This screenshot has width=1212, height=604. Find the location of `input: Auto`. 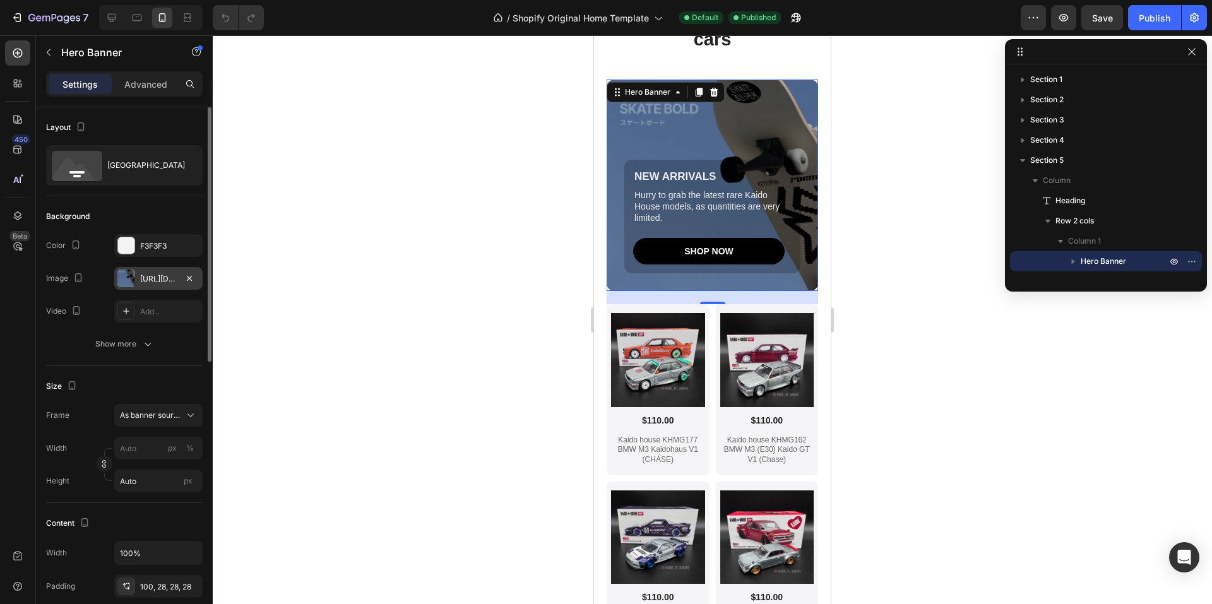

input: Auto is located at coordinates (158, 553).